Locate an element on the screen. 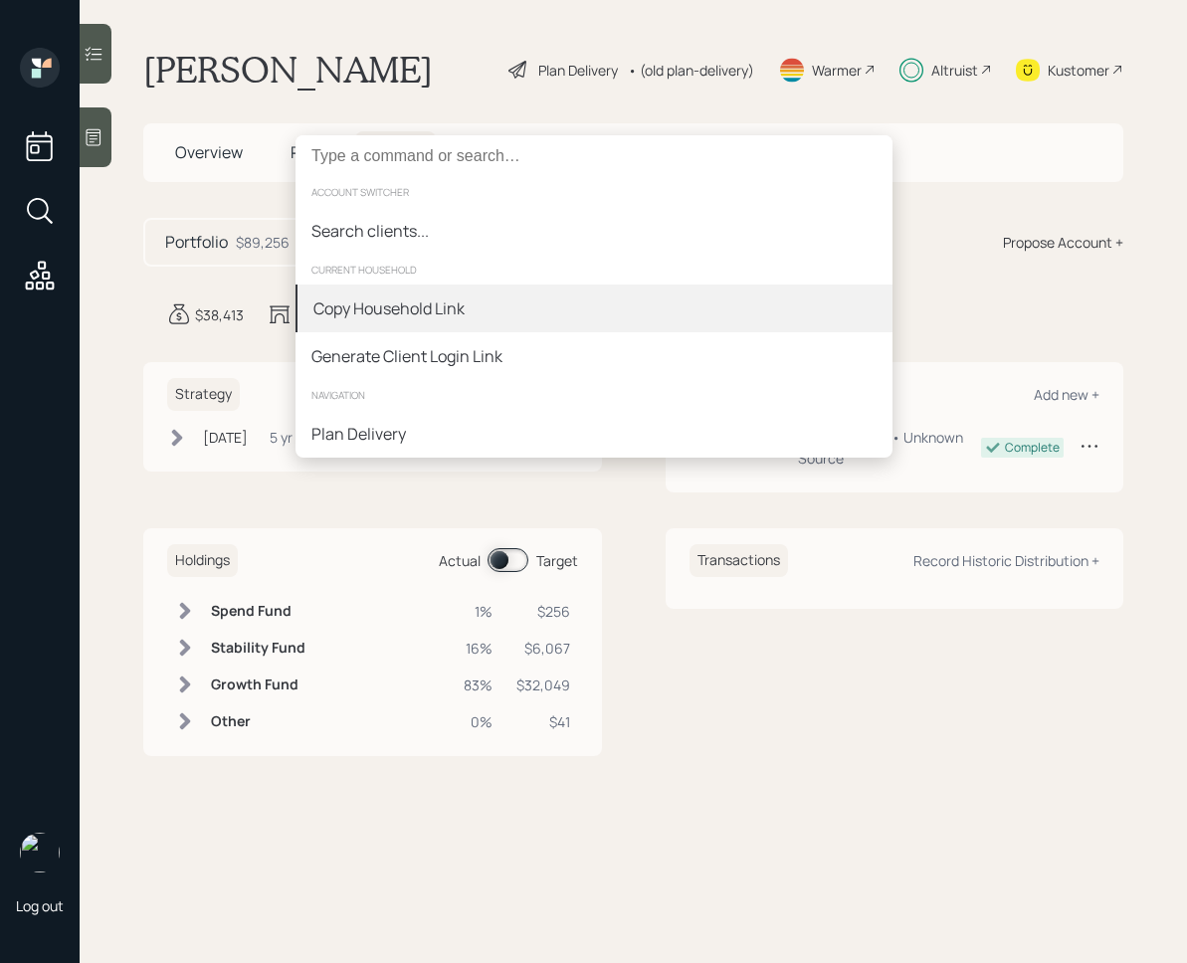 The image size is (1187, 963). div: Search clients... is located at coordinates (370, 231).